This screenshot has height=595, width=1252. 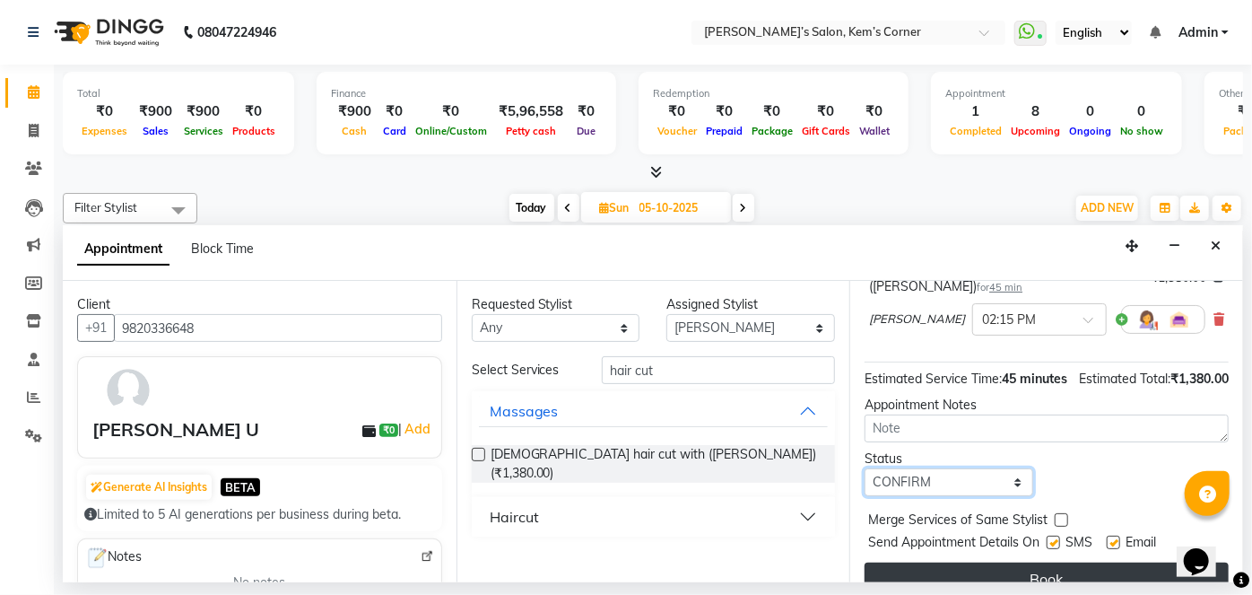 What do you see at coordinates (531, 131) in the screenshot?
I see `span: Petty cash` at bounding box center [531, 131].